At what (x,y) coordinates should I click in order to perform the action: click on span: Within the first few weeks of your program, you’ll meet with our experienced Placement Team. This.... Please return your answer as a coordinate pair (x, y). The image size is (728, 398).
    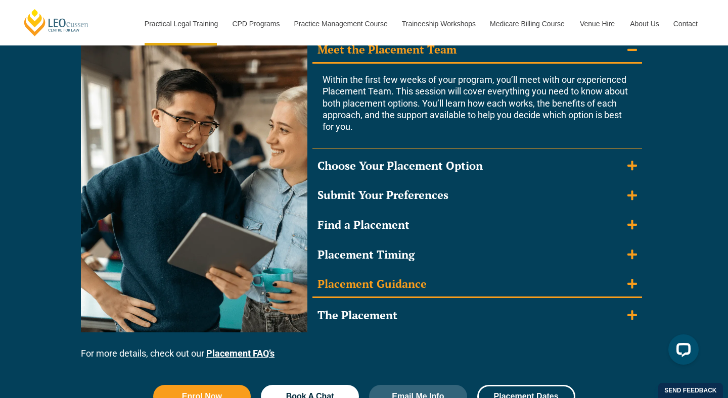
    Looking at the image, I should click on (475, 103).